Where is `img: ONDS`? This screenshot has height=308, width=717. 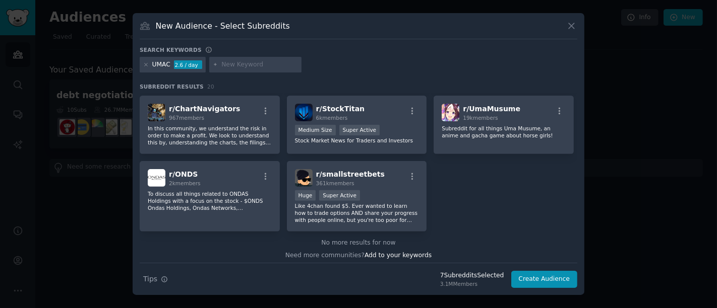 img: ONDS is located at coordinates (156, 178).